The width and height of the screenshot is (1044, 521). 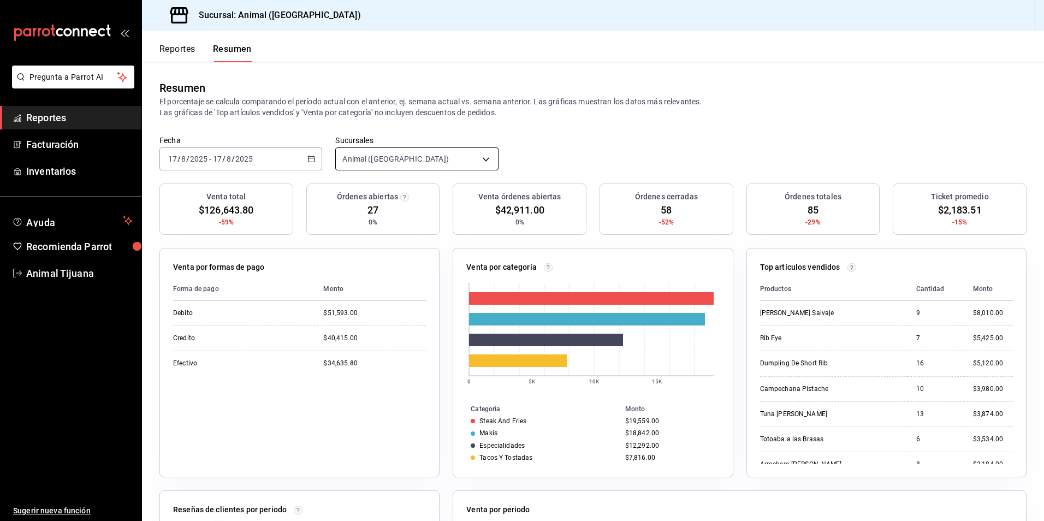 I want to click on h3: Órdenes abiertas, so click(x=367, y=197).